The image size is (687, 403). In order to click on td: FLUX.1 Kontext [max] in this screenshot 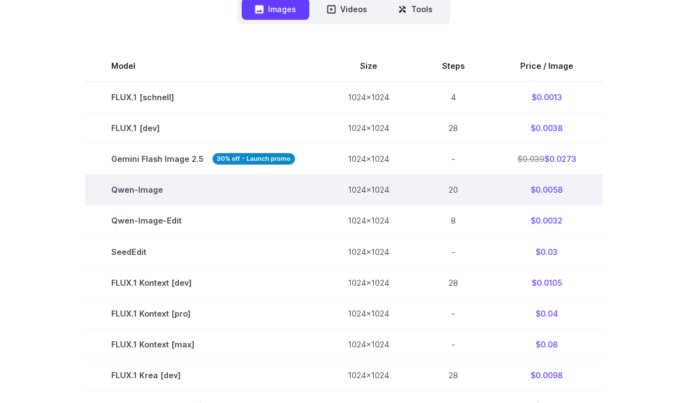, I will do `click(203, 344)`.